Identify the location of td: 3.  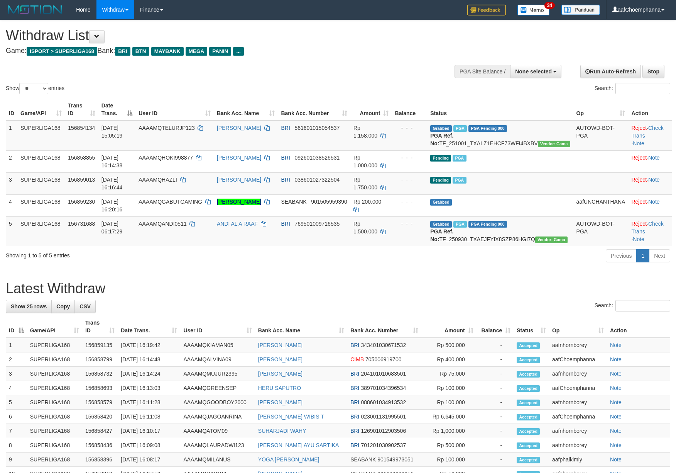
(12, 183).